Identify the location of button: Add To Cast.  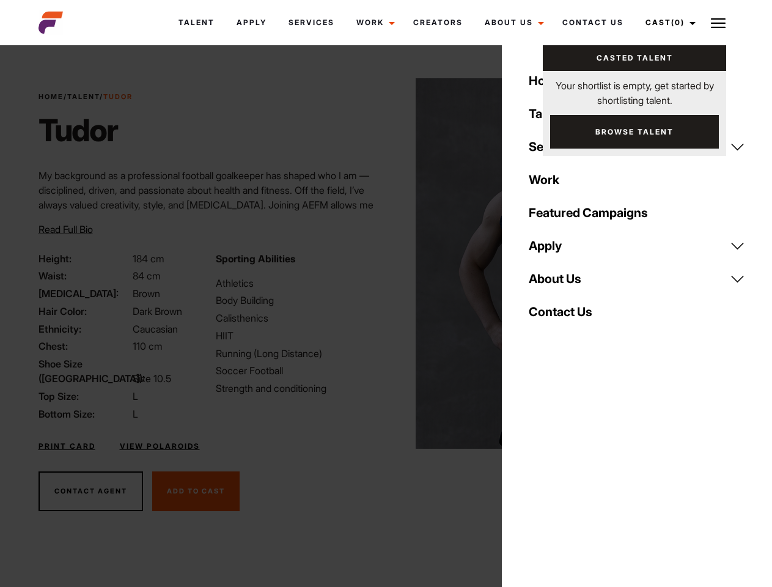
(196, 492).